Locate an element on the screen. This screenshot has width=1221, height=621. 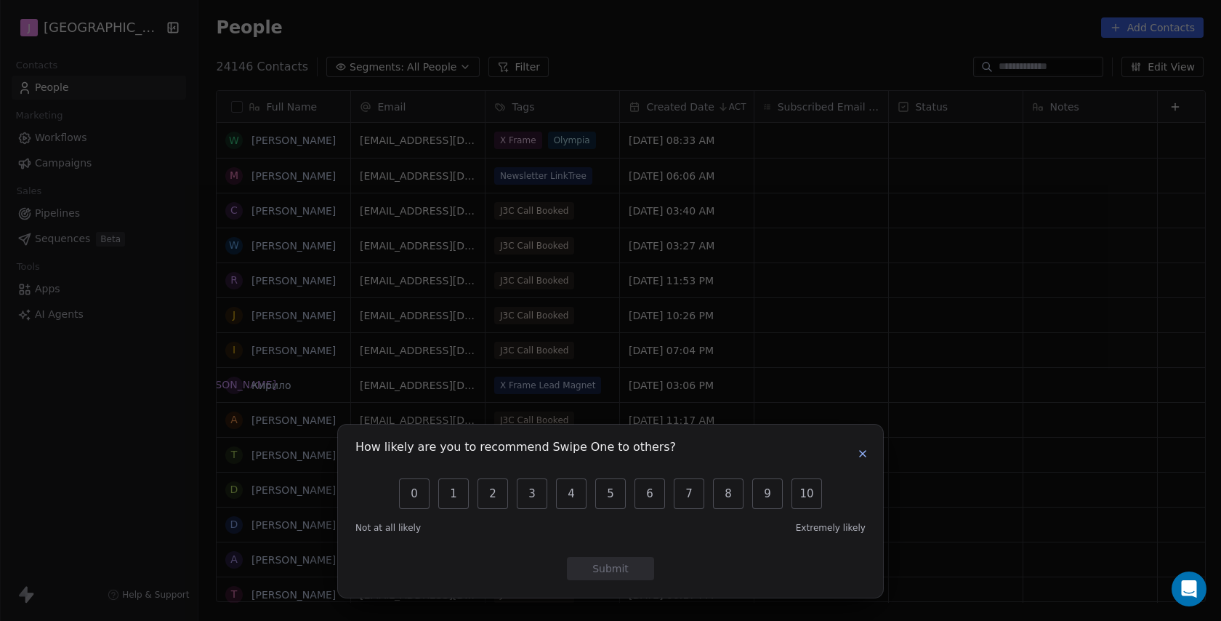
button: 1 is located at coordinates (454, 494).